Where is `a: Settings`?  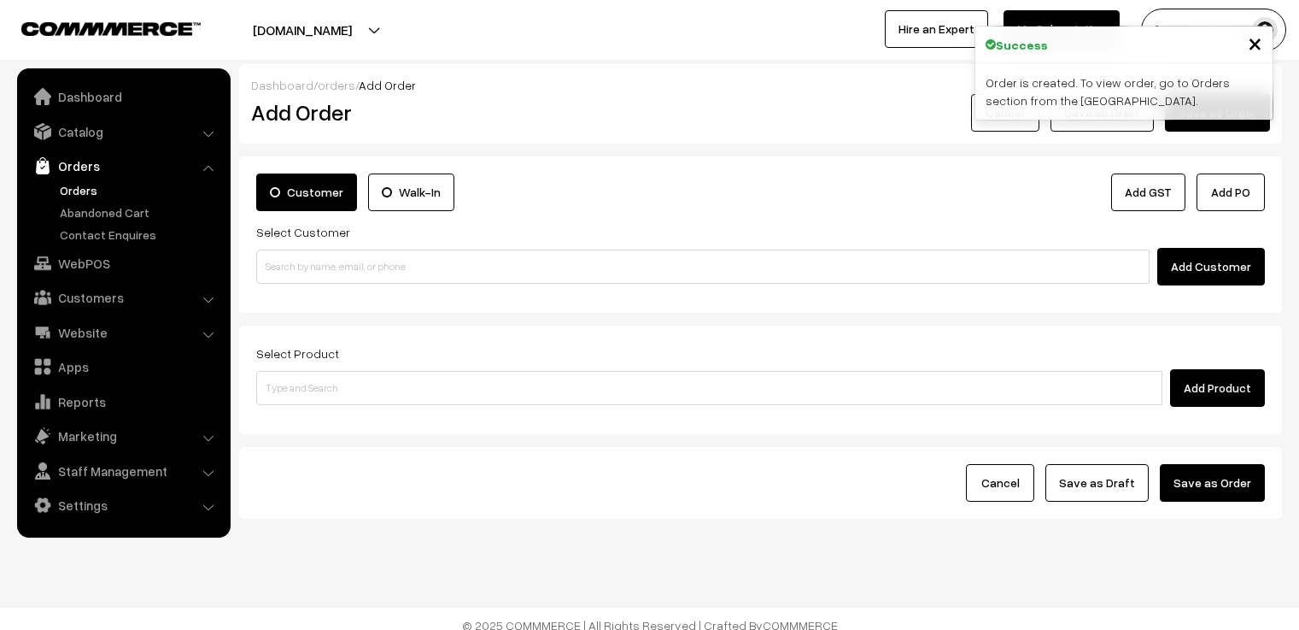
a: Settings is located at coordinates (123, 505).